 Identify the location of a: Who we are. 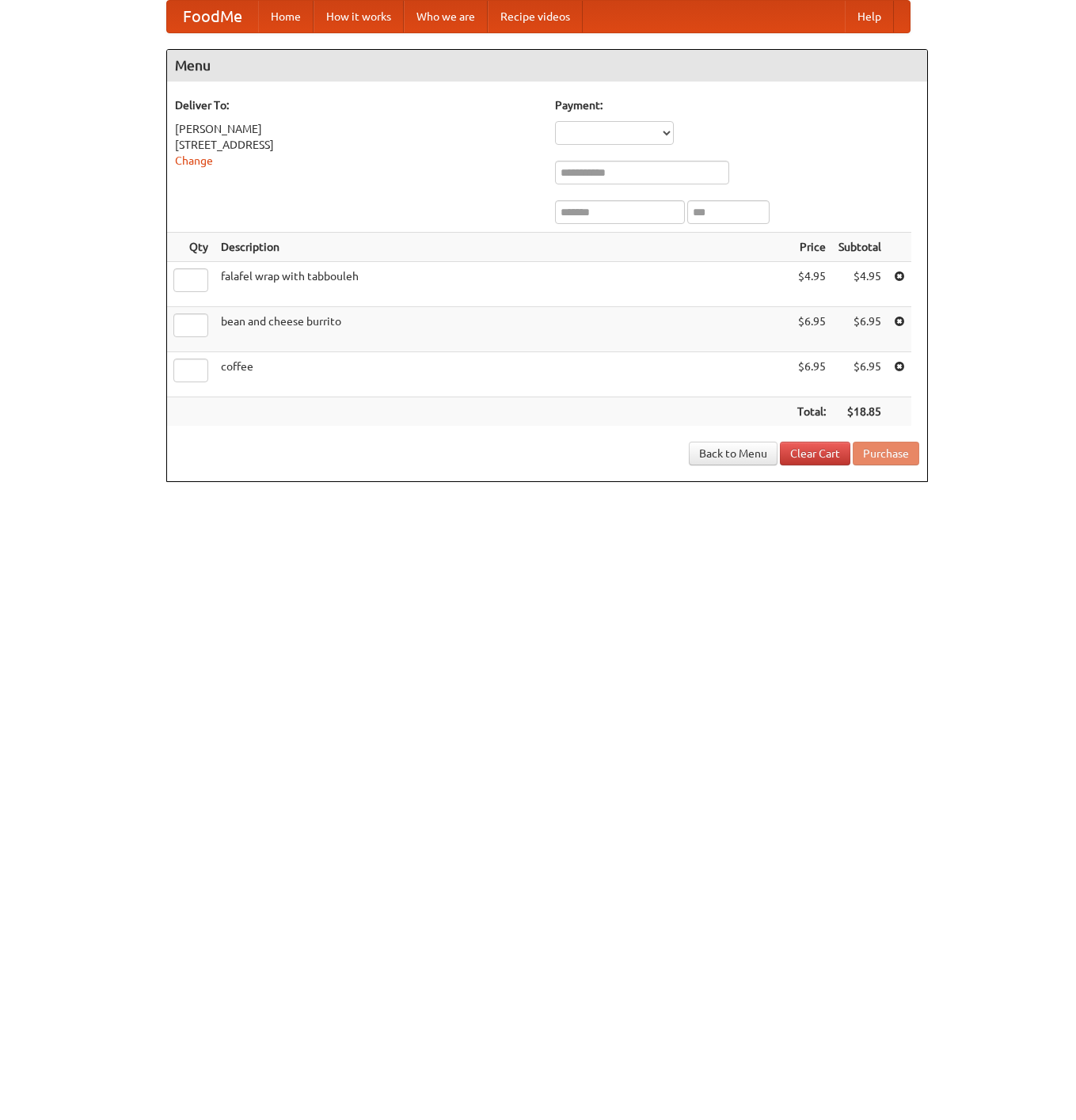
(445, 17).